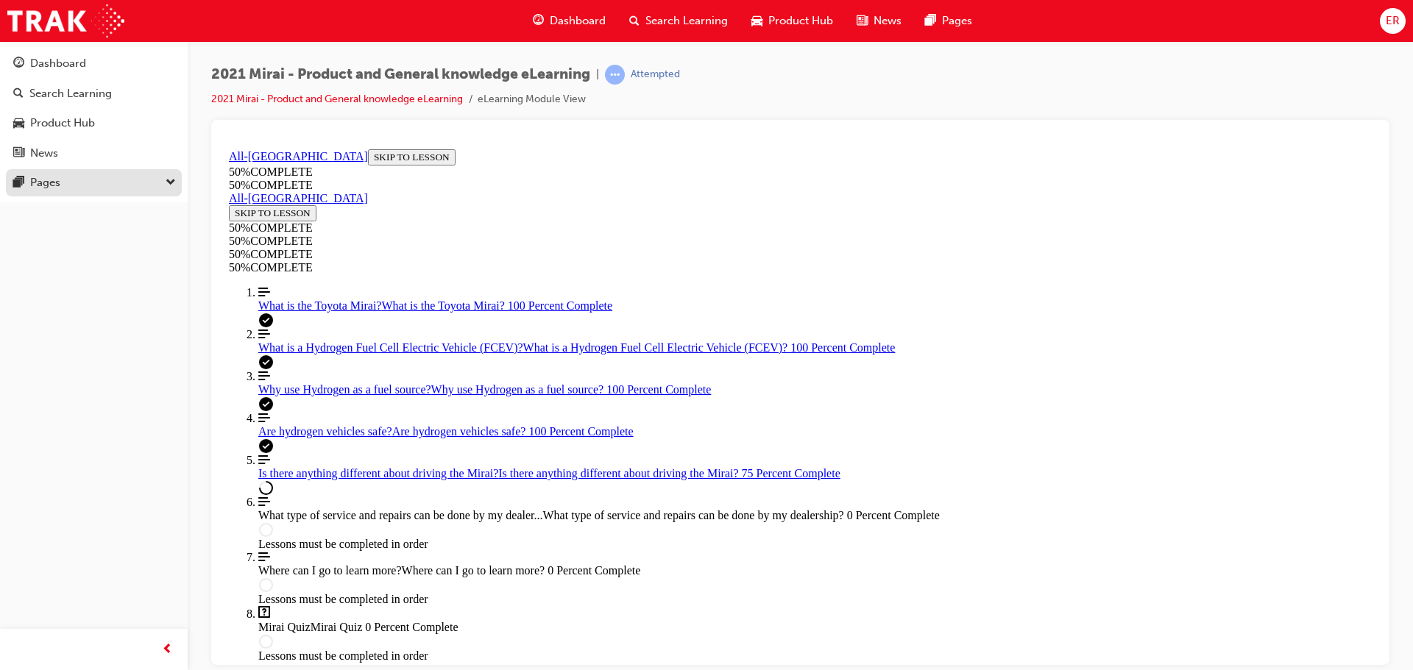  What do you see at coordinates (93, 63) in the screenshot?
I see `a: Dashboard` at bounding box center [93, 63].